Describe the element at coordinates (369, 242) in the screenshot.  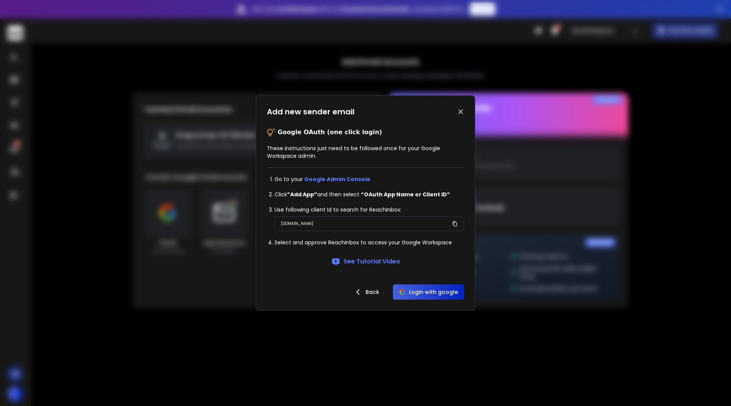
I see `li: Select and approve ReachInbox to access your Google Workspace` at that location.